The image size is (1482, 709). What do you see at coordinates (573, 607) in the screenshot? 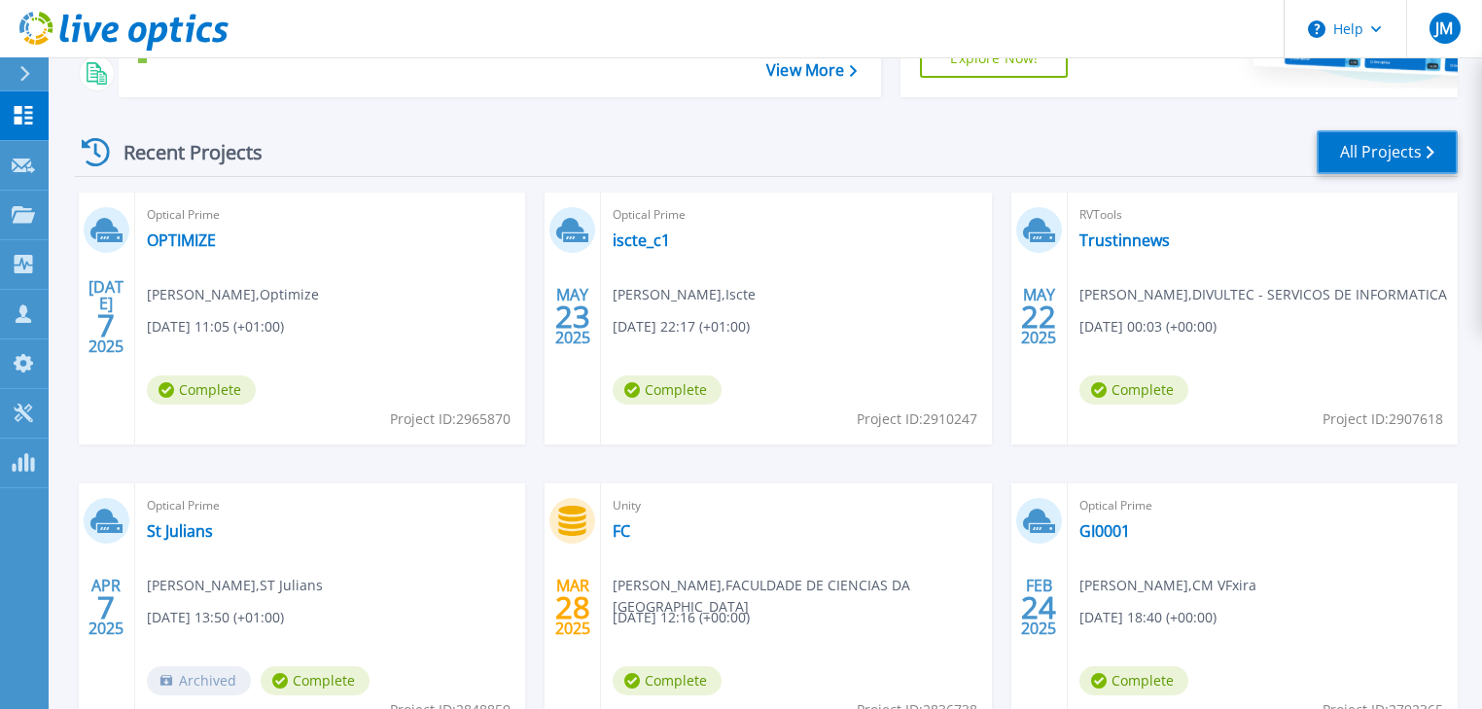
I see `span: 28` at bounding box center [573, 607].